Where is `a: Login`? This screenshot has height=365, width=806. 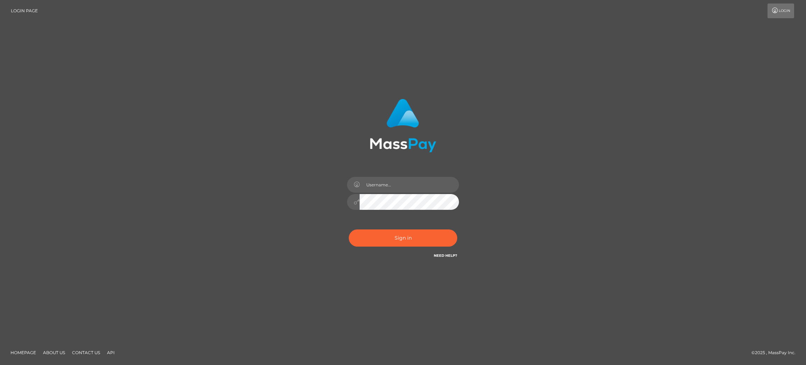 a: Login is located at coordinates (781, 11).